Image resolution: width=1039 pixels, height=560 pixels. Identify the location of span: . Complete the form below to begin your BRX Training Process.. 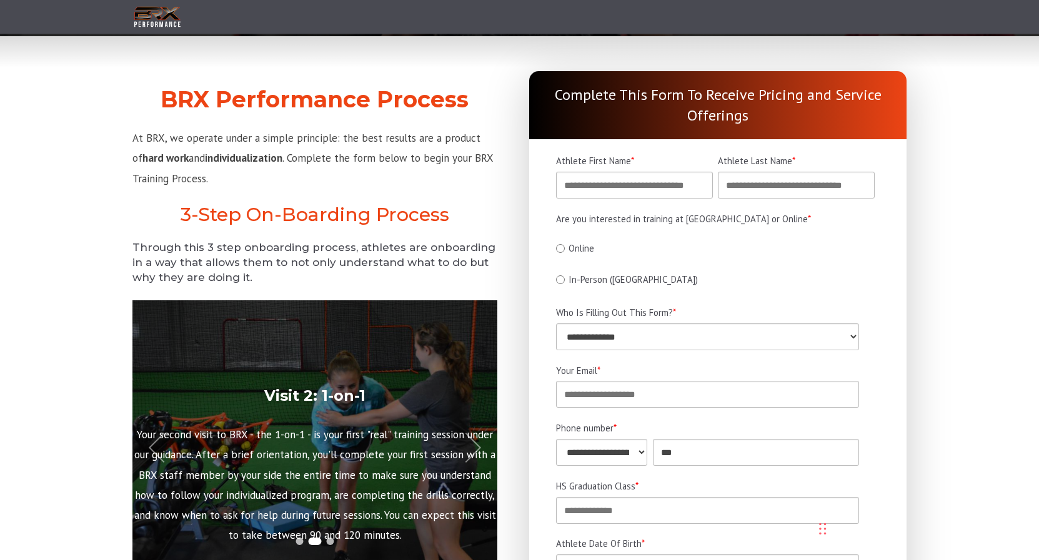
(312, 168).